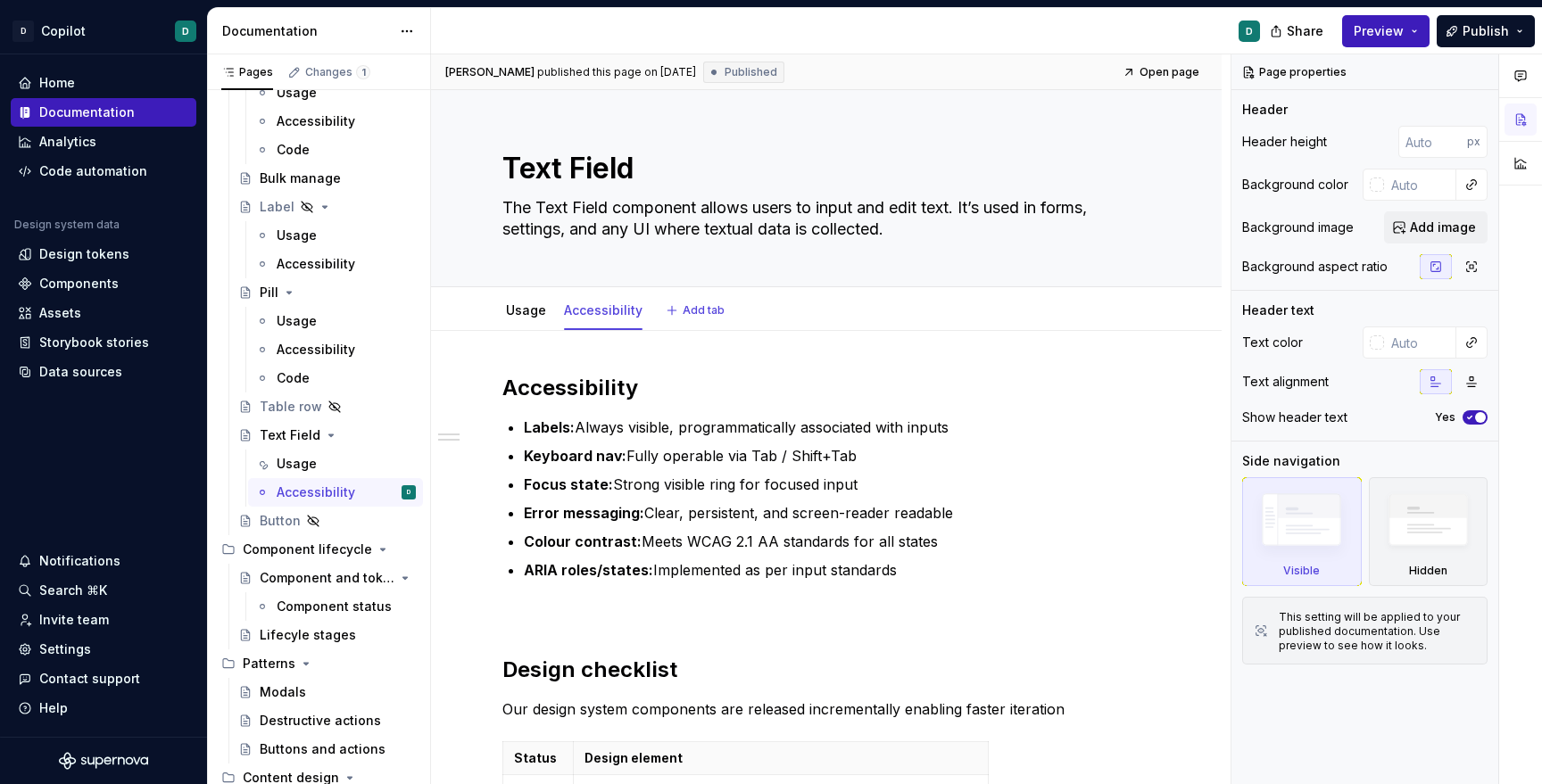  Describe the element at coordinates (1169, 73) in the screenshot. I see `span: Open page` at that location.